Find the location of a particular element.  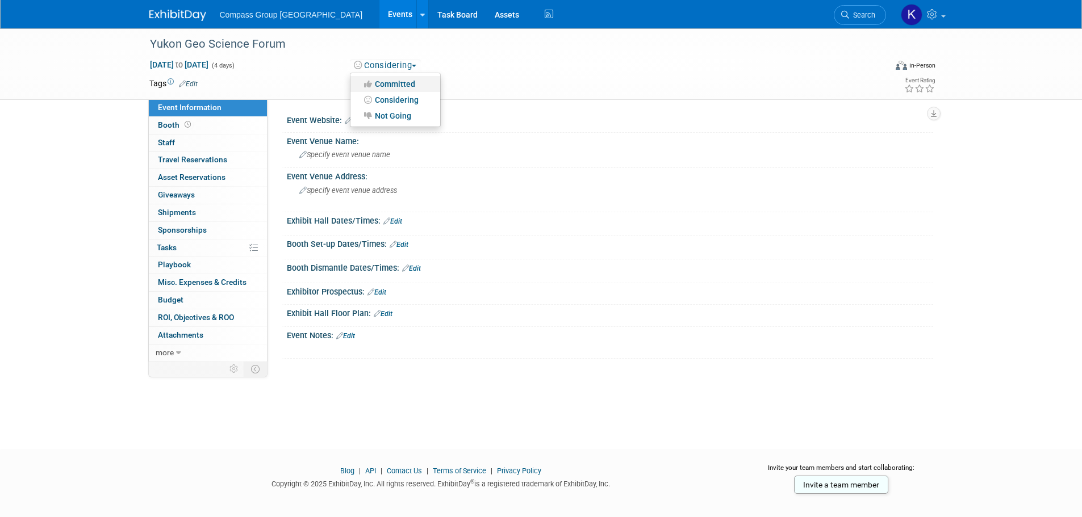

span: Sponsorships is located at coordinates (182, 230).